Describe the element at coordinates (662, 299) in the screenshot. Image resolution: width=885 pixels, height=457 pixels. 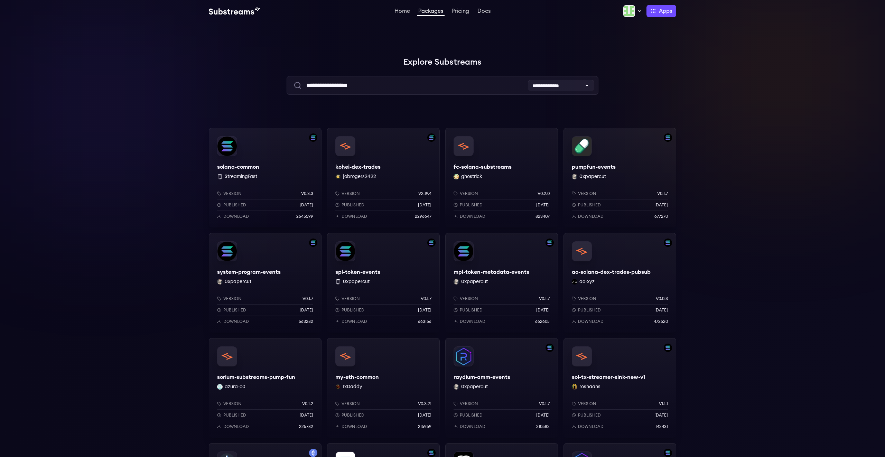
I see `p: v0.0.3` at that location.